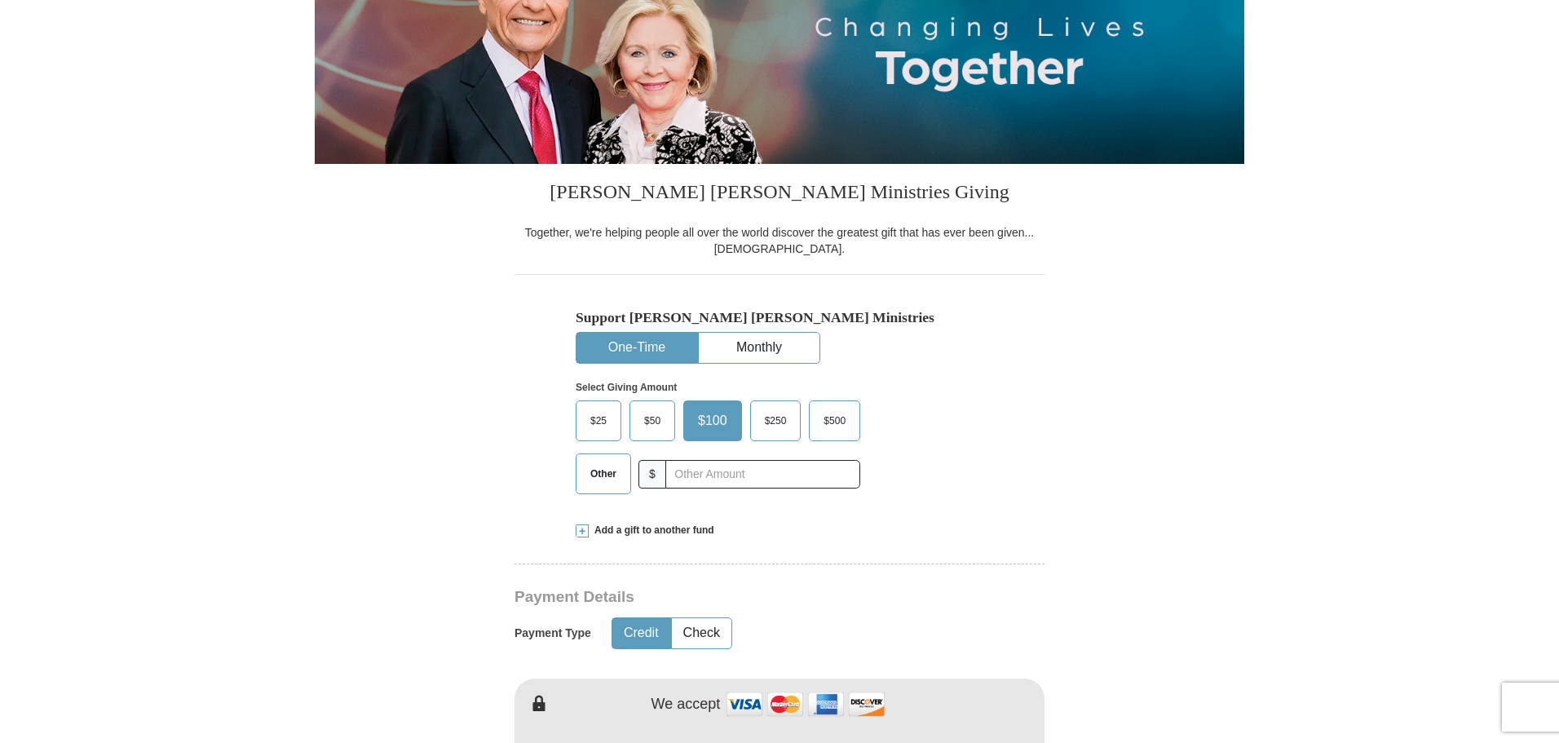  What do you see at coordinates (779, 240) in the screenshot?
I see `div: Together, we're helping people all over the world discover the greatest gift that has ever been g...` at bounding box center [779, 240].